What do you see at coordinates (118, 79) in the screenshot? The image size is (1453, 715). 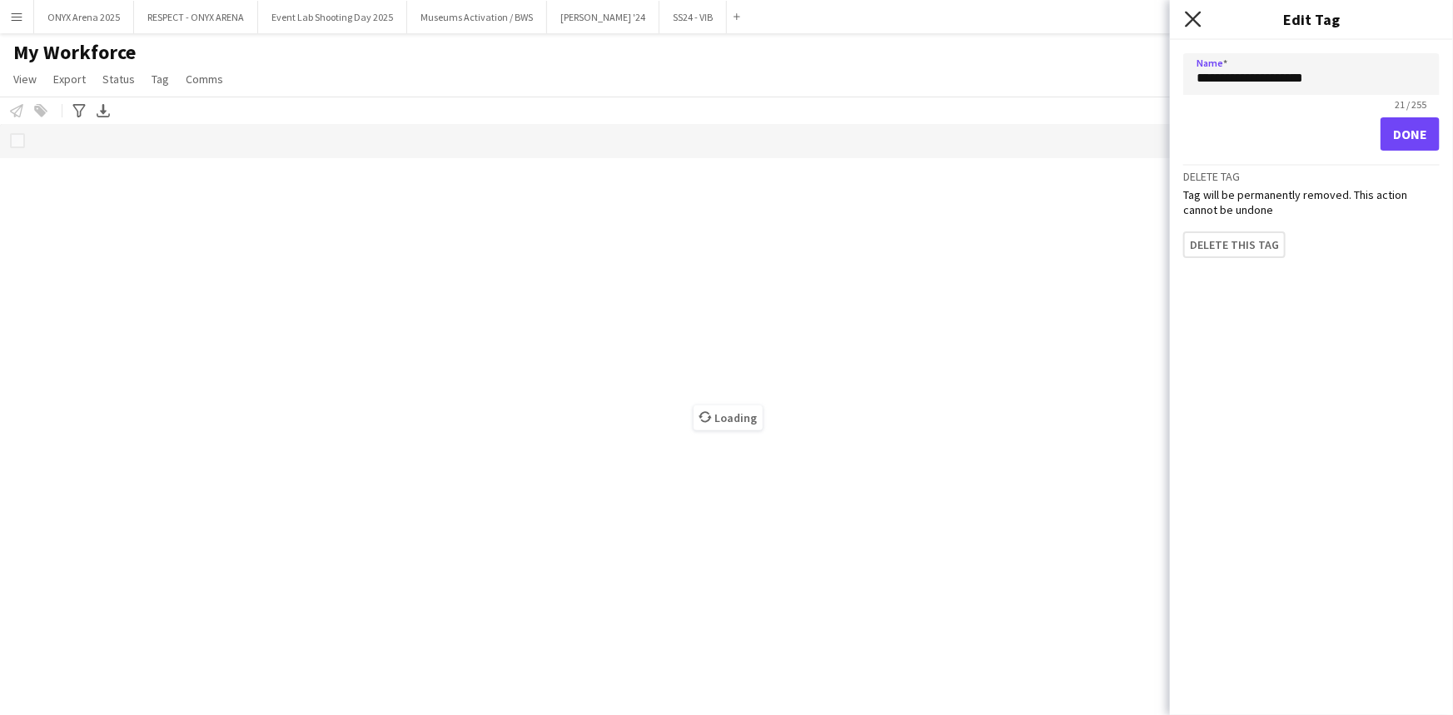 I see `a: Status` at bounding box center [118, 79].